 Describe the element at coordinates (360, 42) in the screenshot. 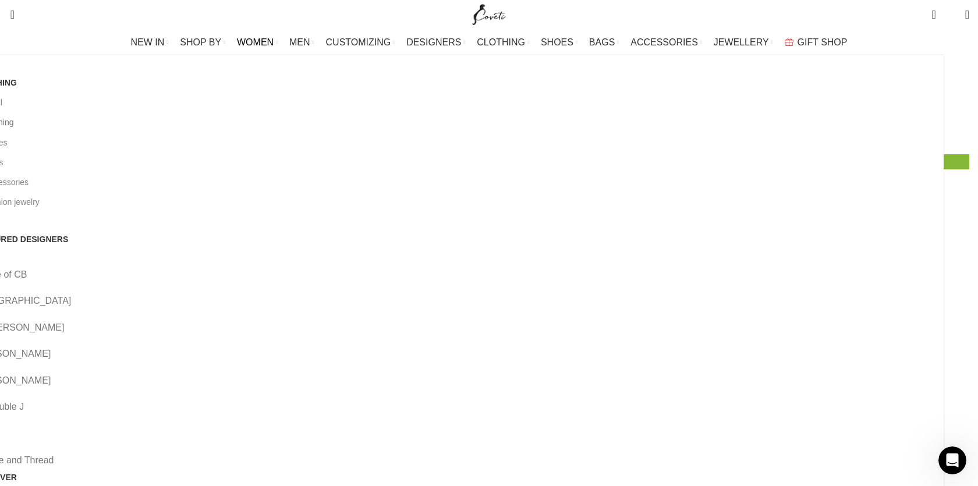

I see `a: CUSTOMIZING` at that location.